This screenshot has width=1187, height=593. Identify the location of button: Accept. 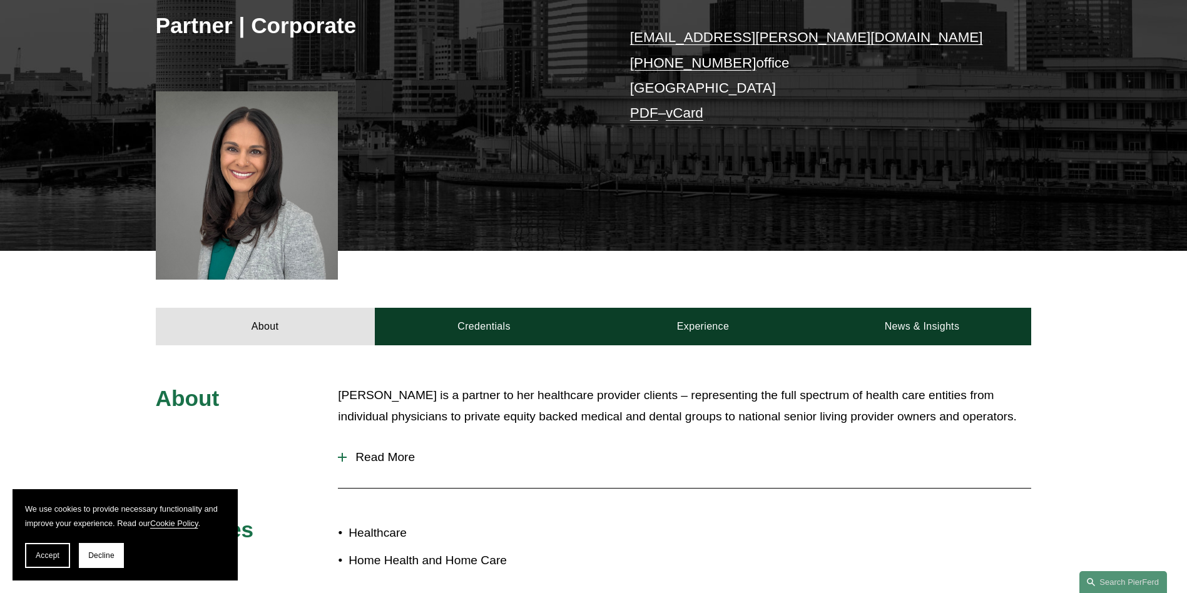
(48, 556).